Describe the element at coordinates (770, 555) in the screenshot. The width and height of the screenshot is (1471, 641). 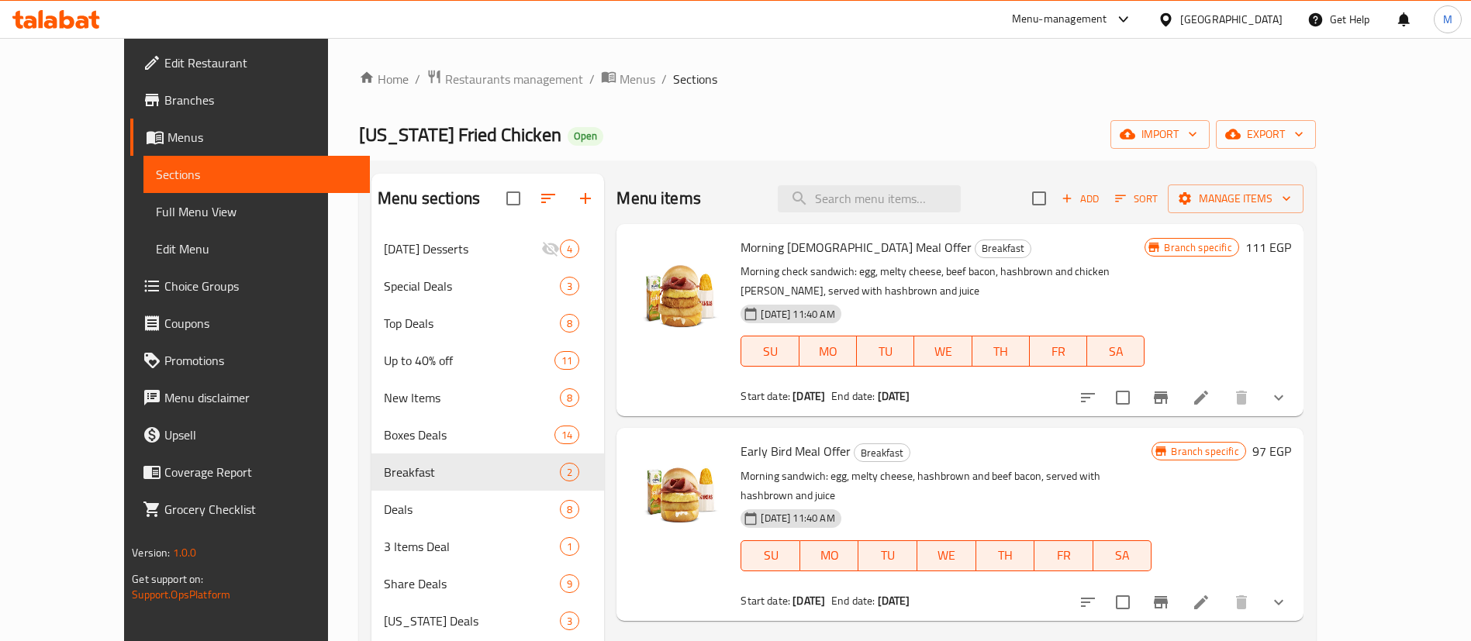
I see `span: SU` at that location.